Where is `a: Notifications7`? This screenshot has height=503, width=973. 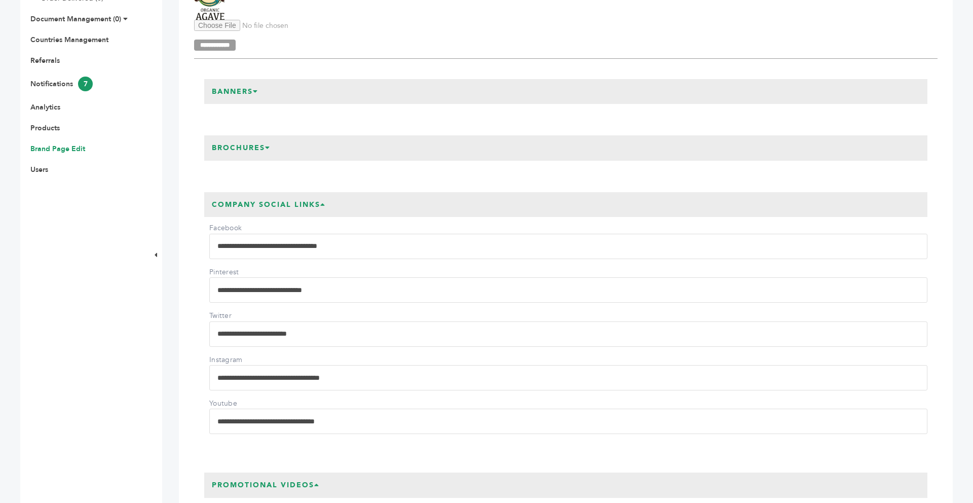
a: Notifications7 is located at coordinates (61, 84).